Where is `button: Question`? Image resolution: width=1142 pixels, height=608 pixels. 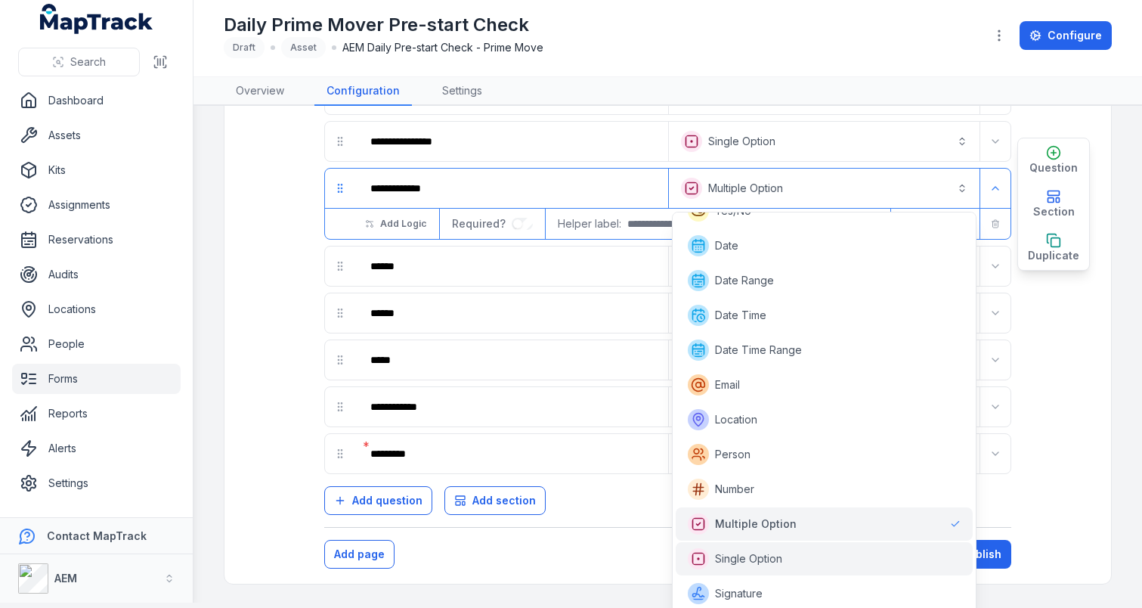
button: Question is located at coordinates (1053, 160).